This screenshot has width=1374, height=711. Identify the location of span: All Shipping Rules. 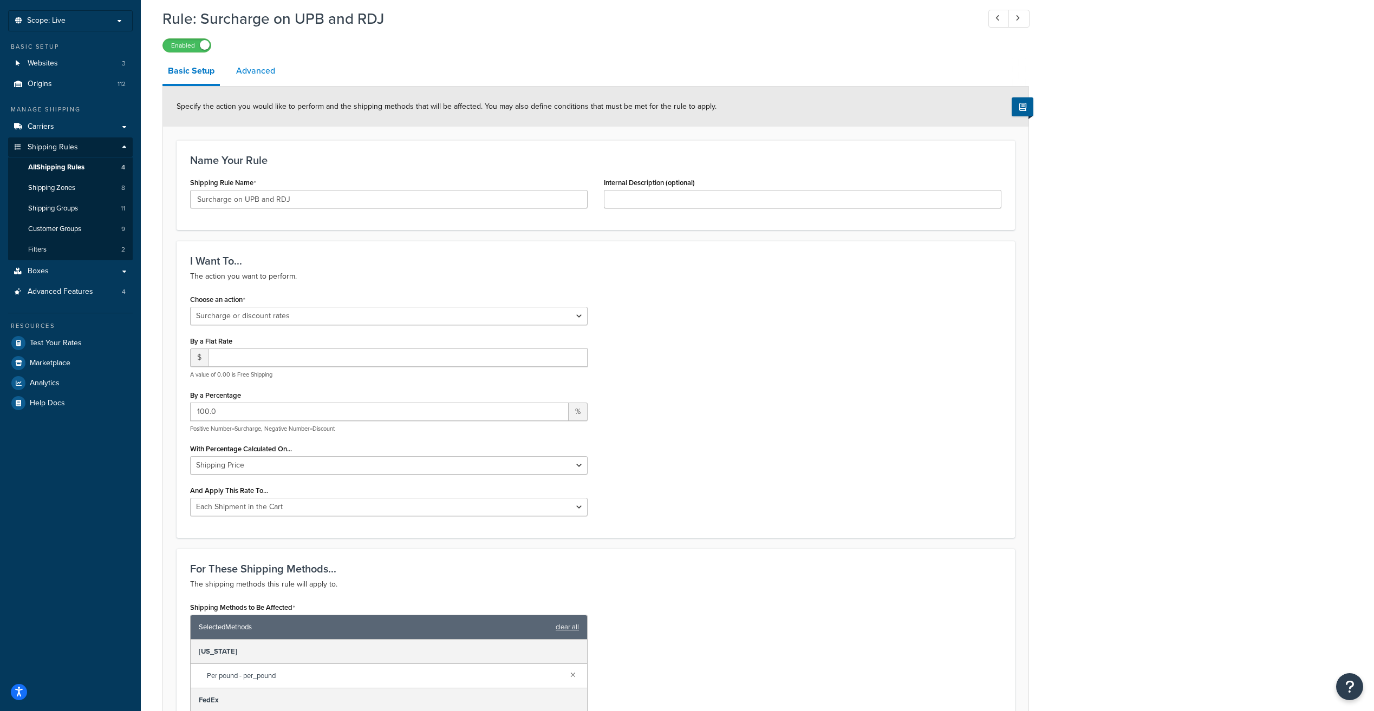
(56, 167).